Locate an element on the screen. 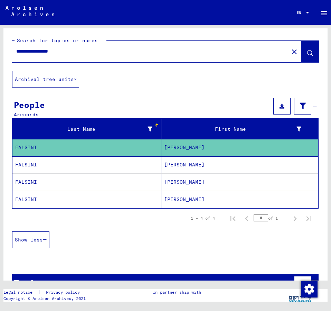 The image size is (331, 311). mat-header-cell: Last Name is located at coordinates (87, 129).